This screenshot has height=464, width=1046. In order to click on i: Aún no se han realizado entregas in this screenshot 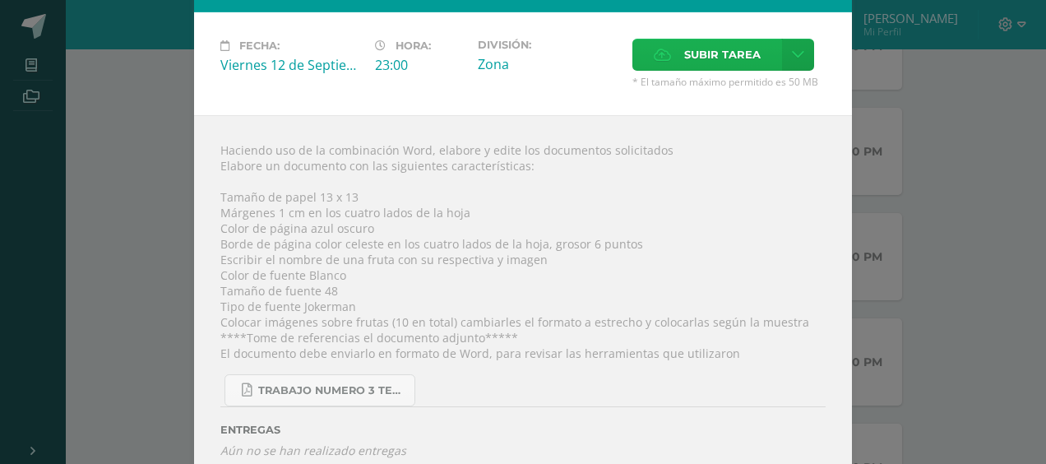, I will do `click(523, 450)`.